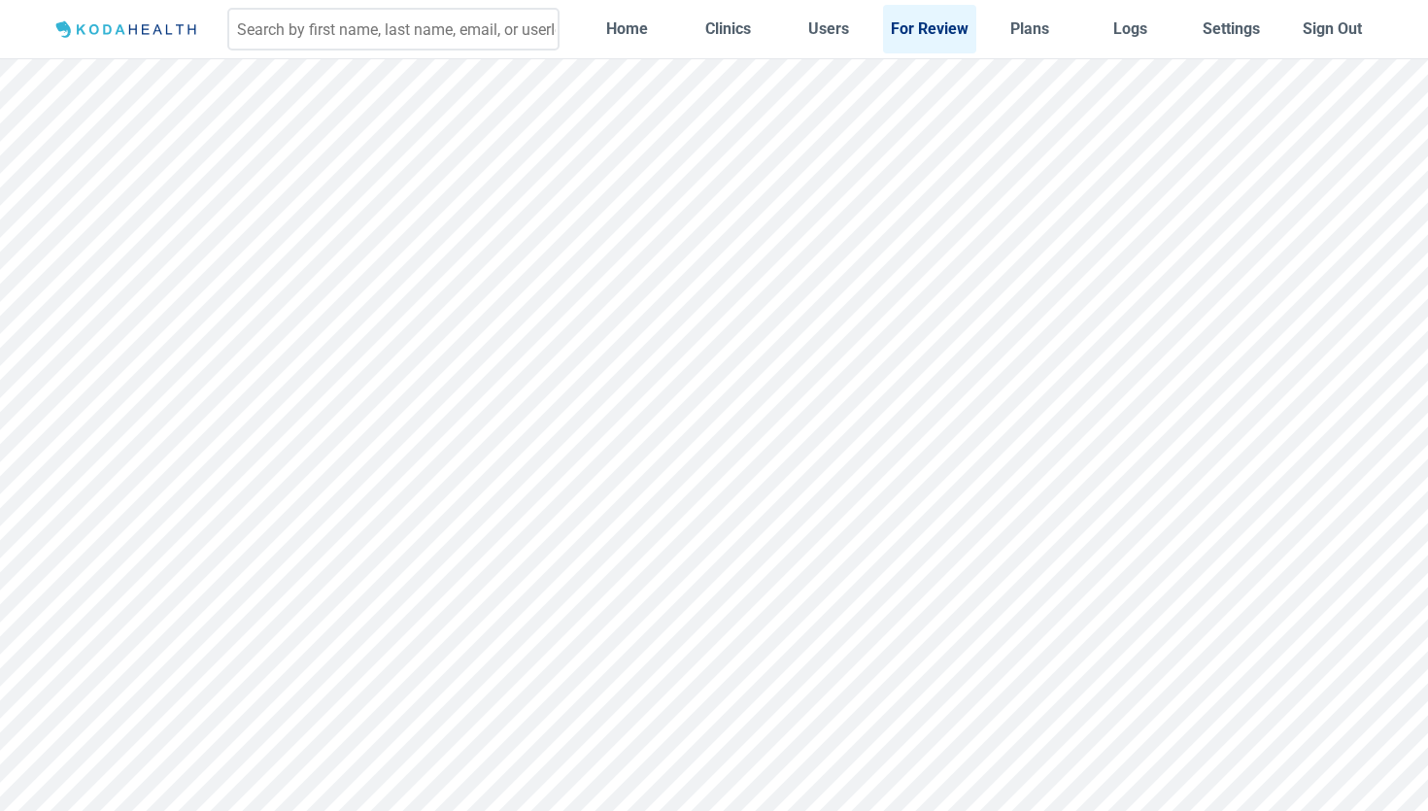 The image size is (1428, 811). I want to click on button: Sign Out, so click(1332, 28).